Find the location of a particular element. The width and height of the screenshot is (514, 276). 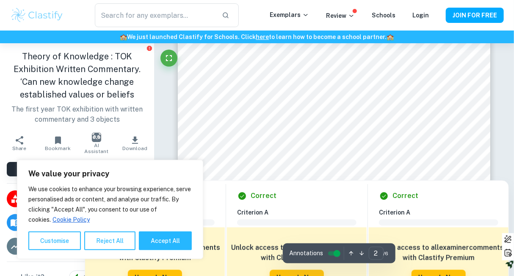

span: / 6 is located at coordinates (386, 253).